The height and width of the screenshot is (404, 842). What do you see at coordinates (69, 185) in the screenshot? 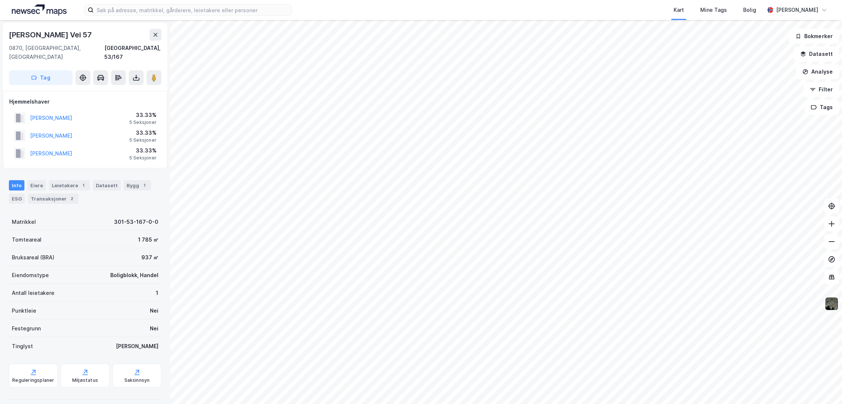
I see `div: Leietakere` at bounding box center [69, 185].